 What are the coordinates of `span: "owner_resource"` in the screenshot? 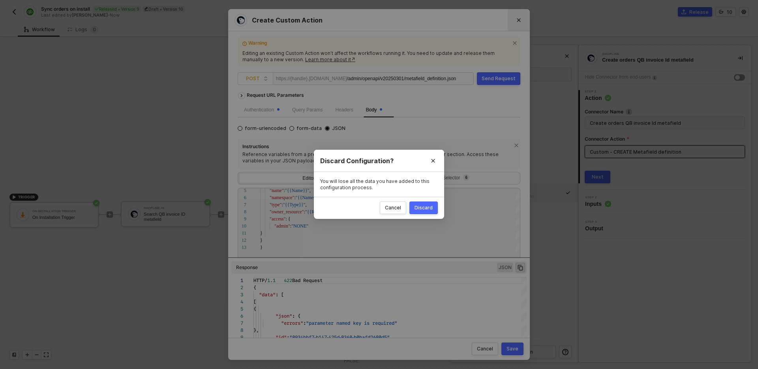 It's located at (287, 212).